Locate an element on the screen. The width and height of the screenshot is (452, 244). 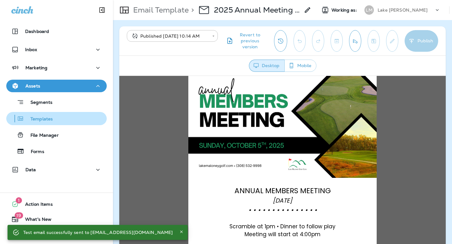
p: Forms is located at coordinates (34, 152).